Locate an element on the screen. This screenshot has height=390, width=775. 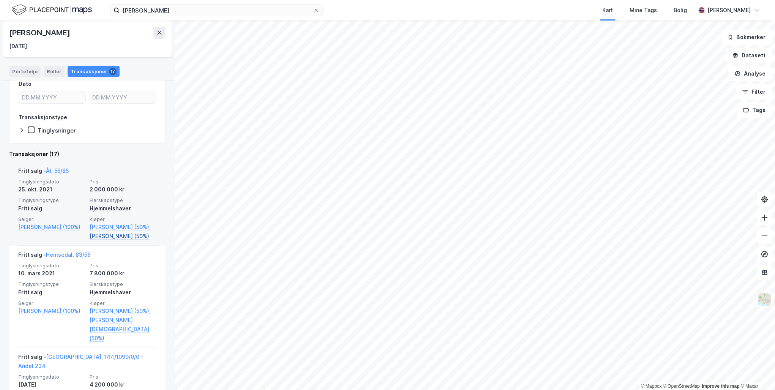
a: Ål, 55/85 is located at coordinates (57, 171).